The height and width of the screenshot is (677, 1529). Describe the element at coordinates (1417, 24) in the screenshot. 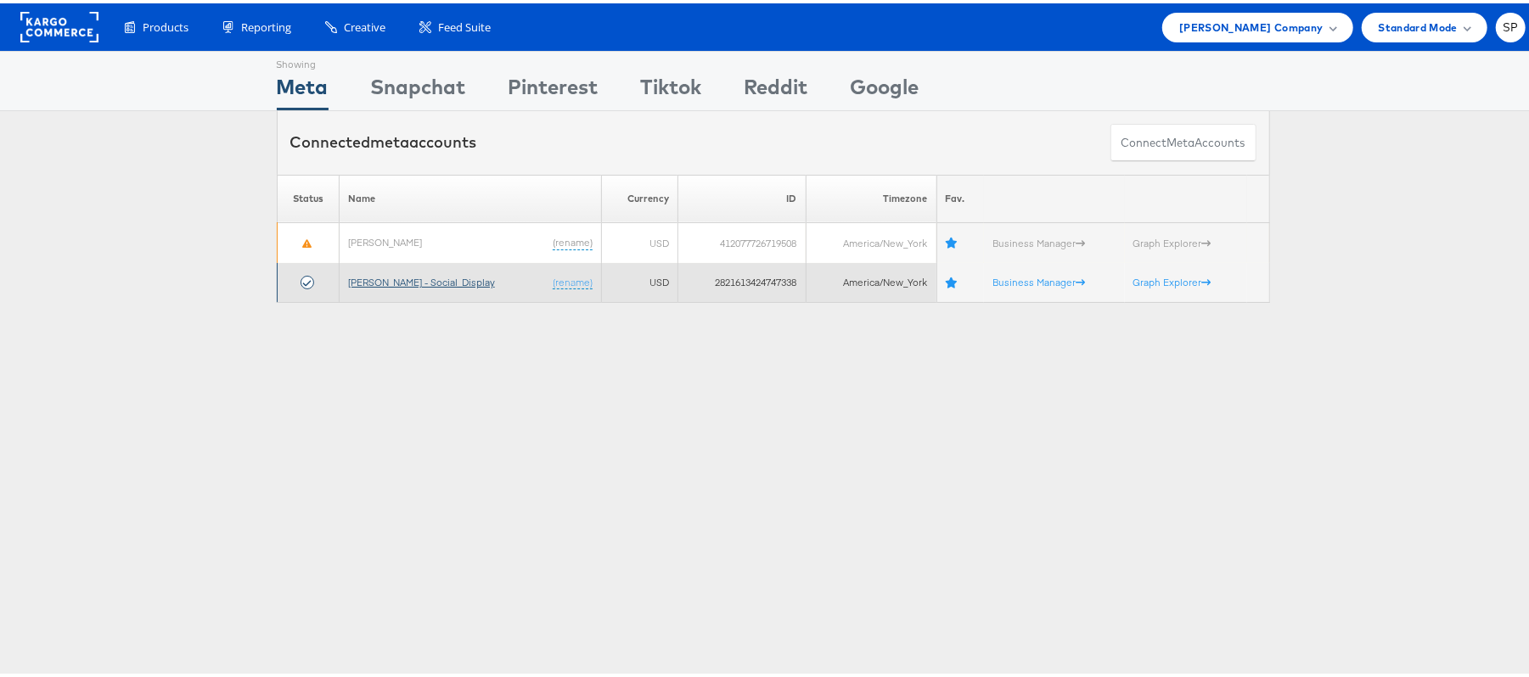

I see `span: Standard Mode` at that location.